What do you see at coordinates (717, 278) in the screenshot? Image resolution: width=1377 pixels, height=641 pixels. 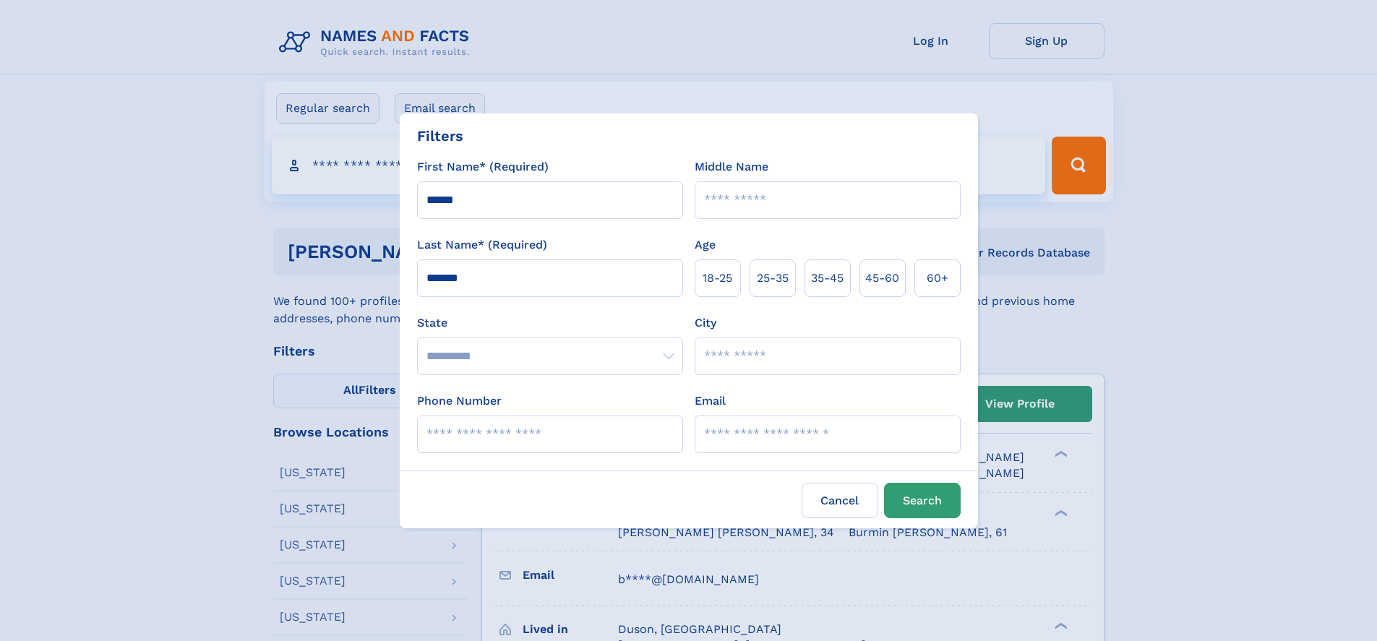 I see `span: 18‑25` at bounding box center [717, 278].